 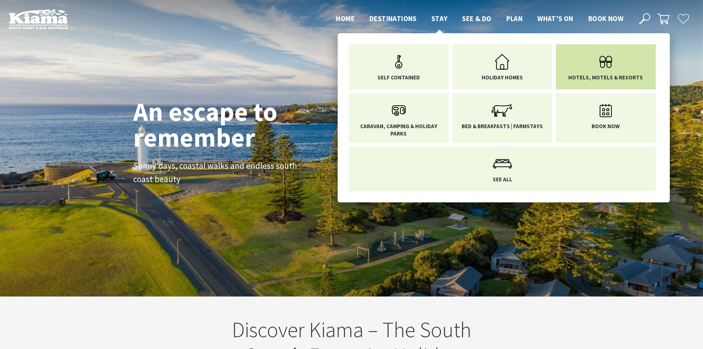 I want to click on span: Stay, so click(x=440, y=18).